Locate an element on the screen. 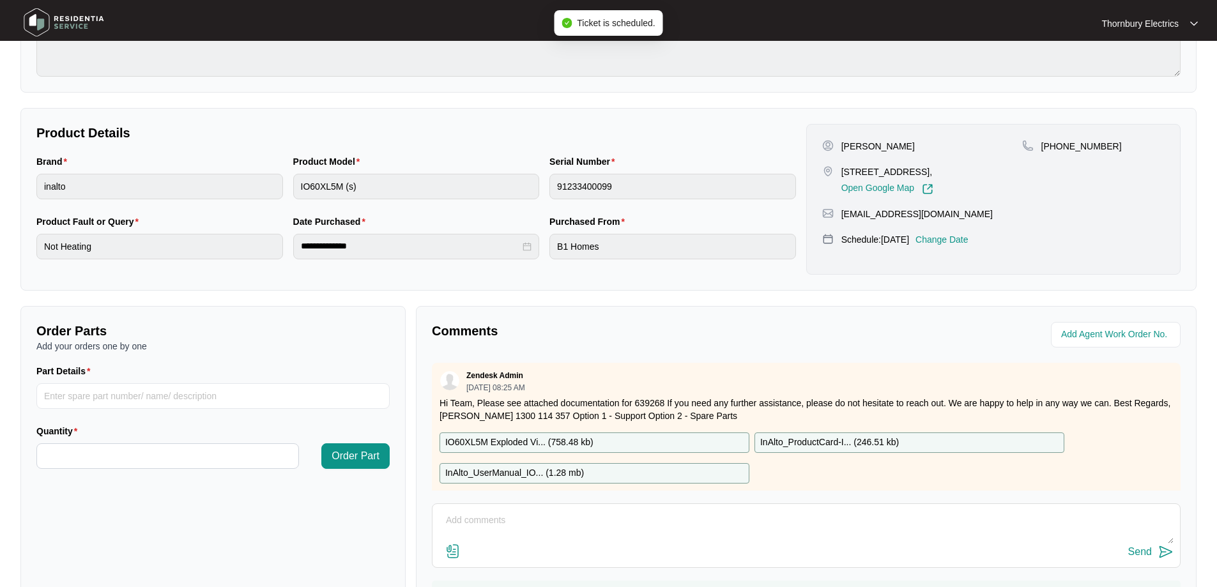 This screenshot has height=587, width=1217. p: InAlto_ProductCard-I... ( 246.51 kb ) is located at coordinates (829, 443).